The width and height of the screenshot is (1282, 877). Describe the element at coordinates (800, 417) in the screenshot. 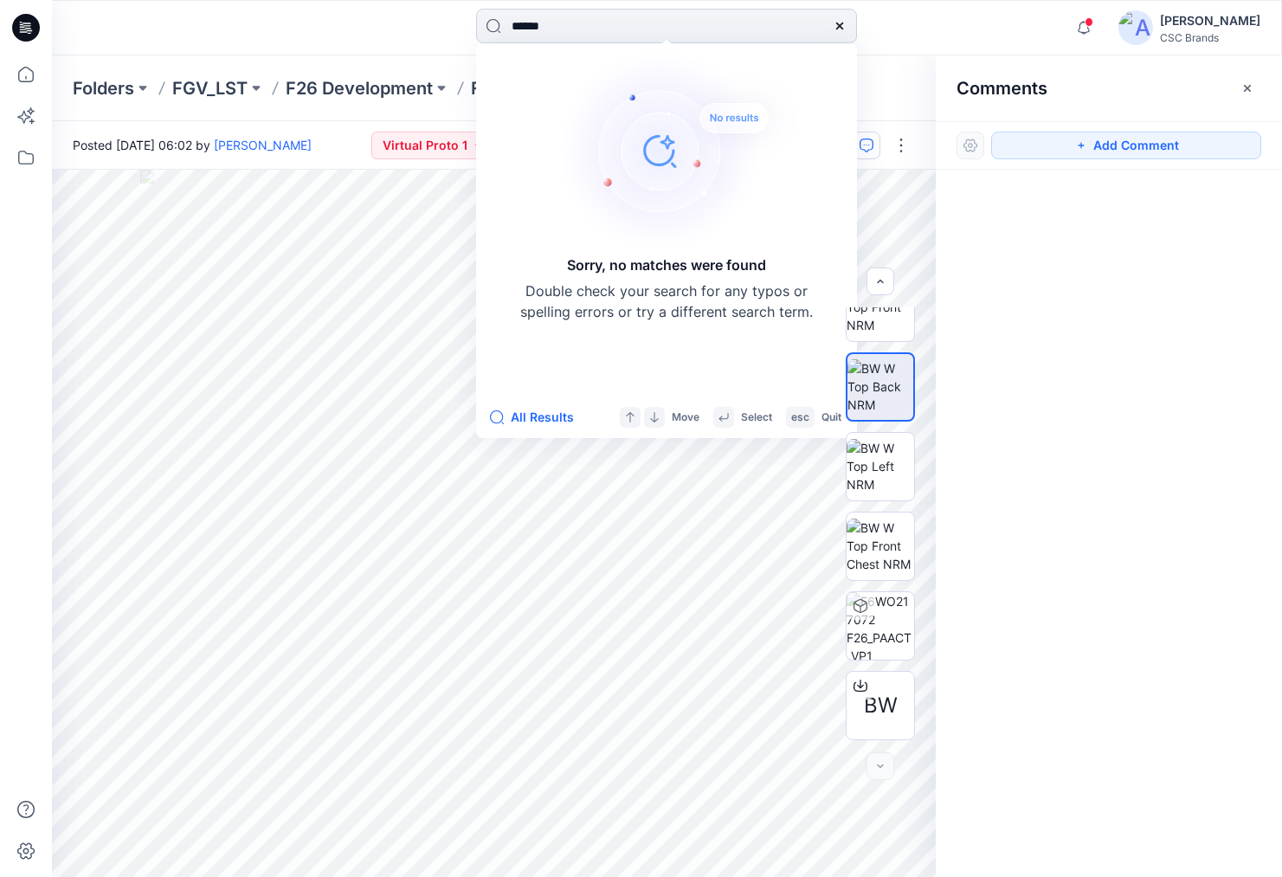

I see `p: esc` at that location.